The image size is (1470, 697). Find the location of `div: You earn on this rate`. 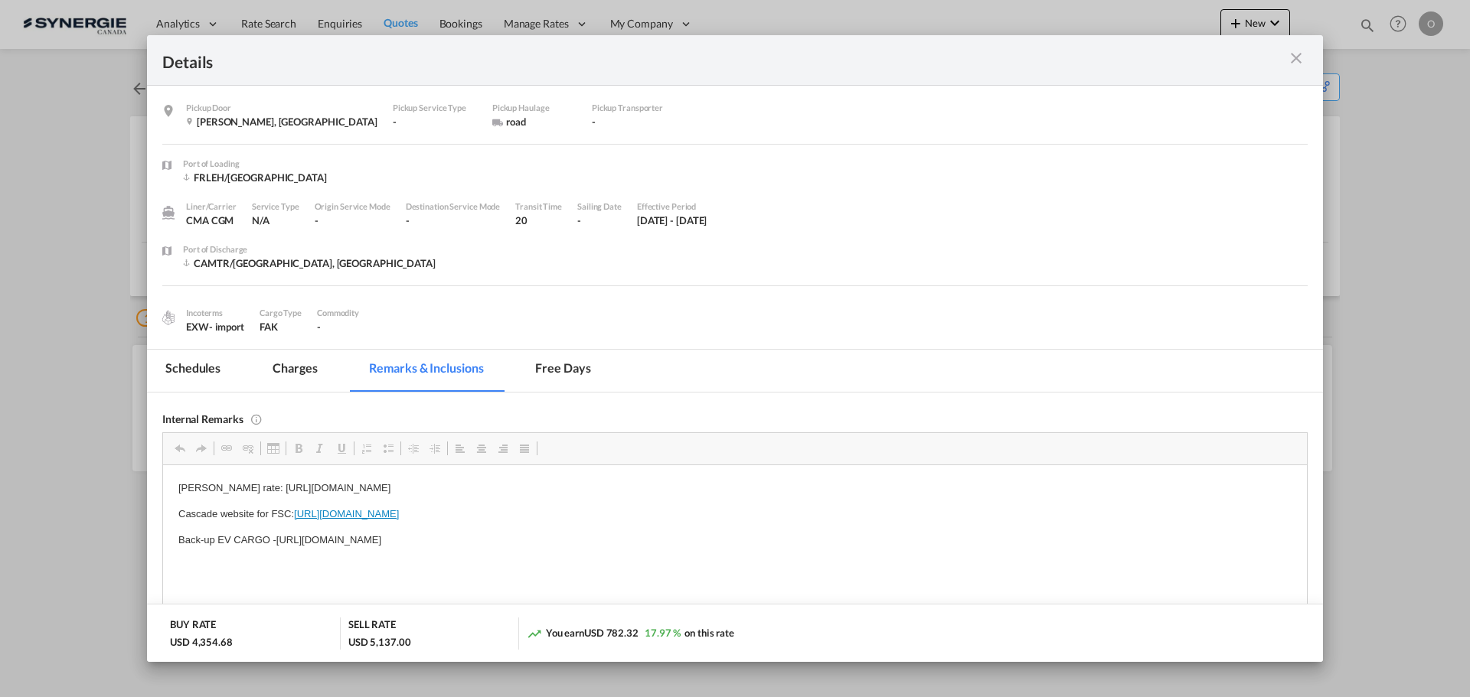

div: You earn on this rate is located at coordinates (630, 634).